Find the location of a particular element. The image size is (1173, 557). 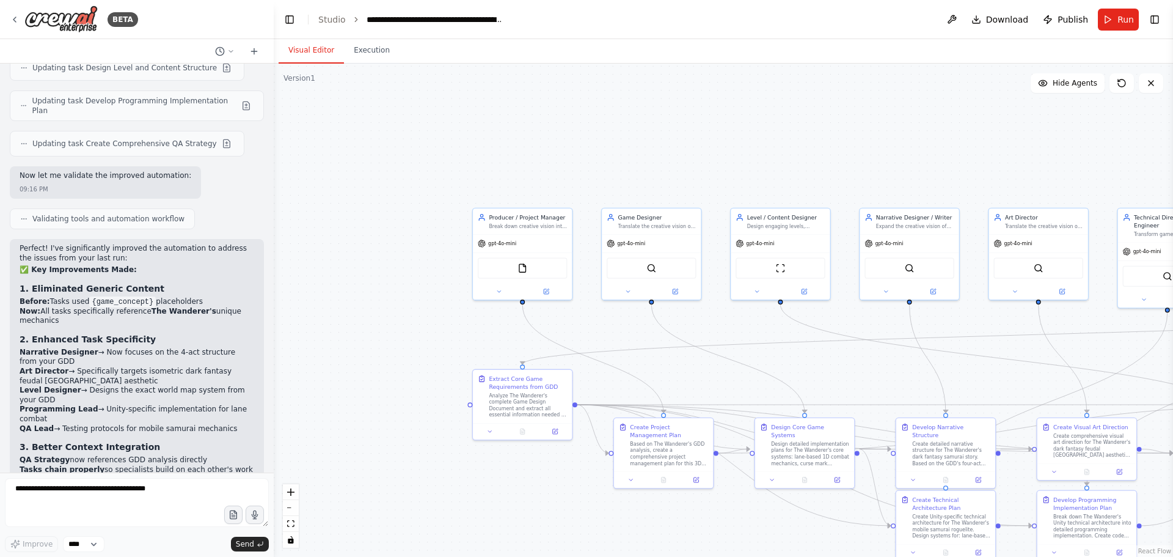

div: Narrative Designer / WriterExpand the creative vision of {game_concept} into compelling story arc... is located at coordinates (909, 254).